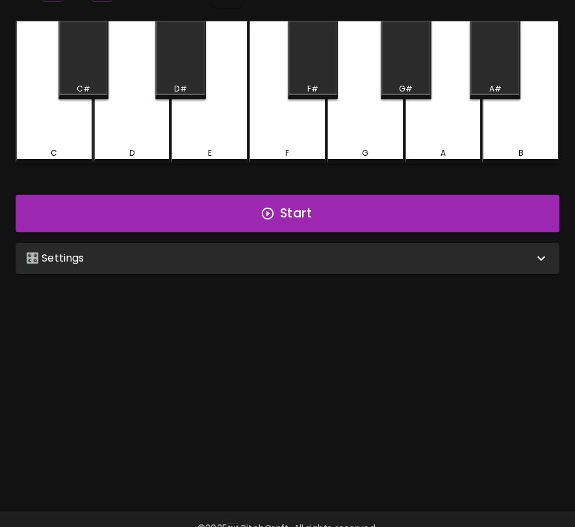  What do you see at coordinates (443, 153) in the screenshot?
I see `div: A` at bounding box center [443, 153].